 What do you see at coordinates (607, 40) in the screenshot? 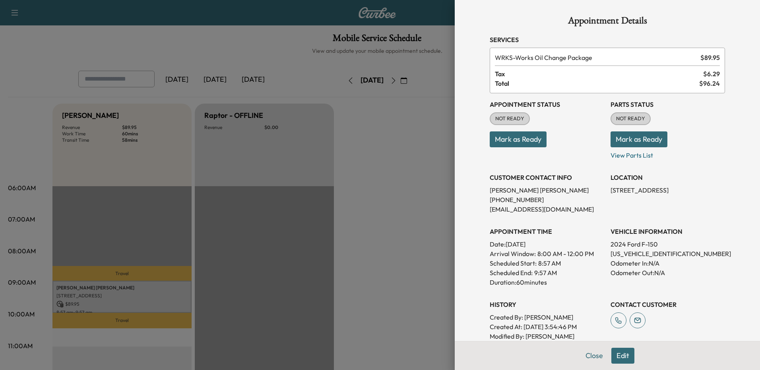
I see `h3: Services` at bounding box center [607, 40].